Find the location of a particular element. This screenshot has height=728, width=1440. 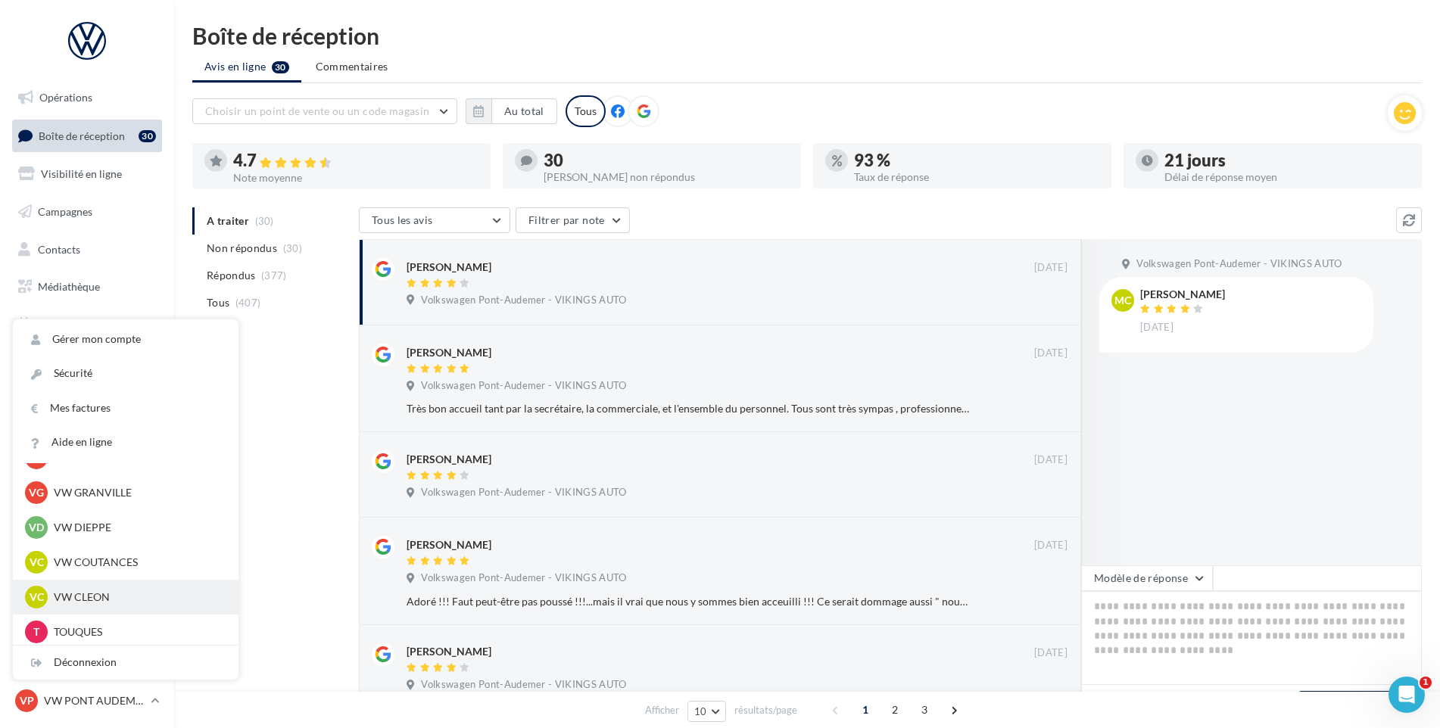

div: Tous is located at coordinates (585, 111).